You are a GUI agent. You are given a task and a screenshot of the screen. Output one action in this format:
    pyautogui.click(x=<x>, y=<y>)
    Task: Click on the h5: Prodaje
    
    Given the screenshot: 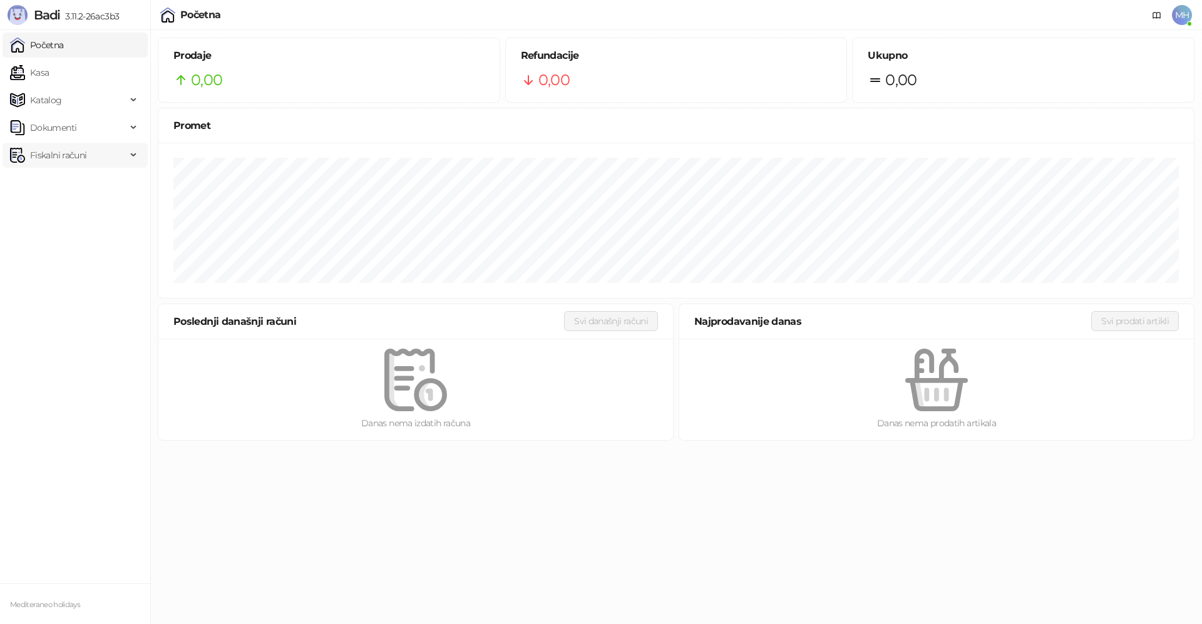 What is the action you would take?
    pyautogui.click(x=329, y=56)
    